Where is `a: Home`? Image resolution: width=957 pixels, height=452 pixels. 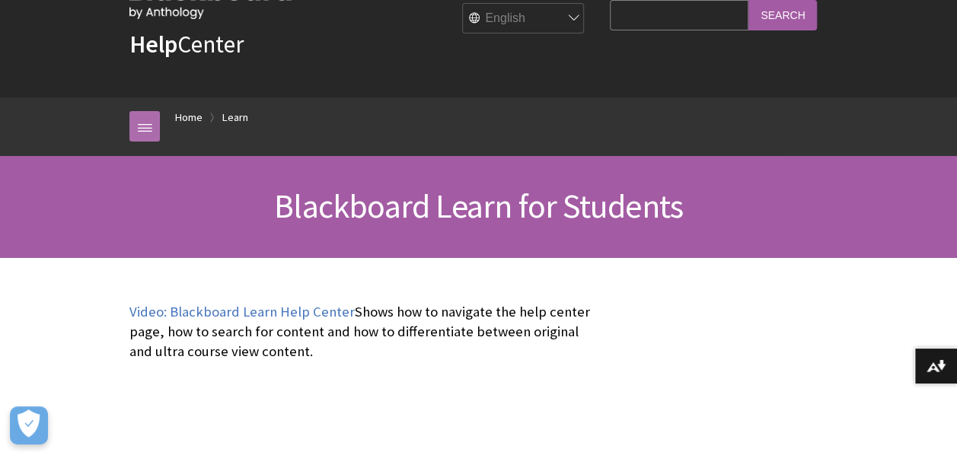 a: Home is located at coordinates (189, 117).